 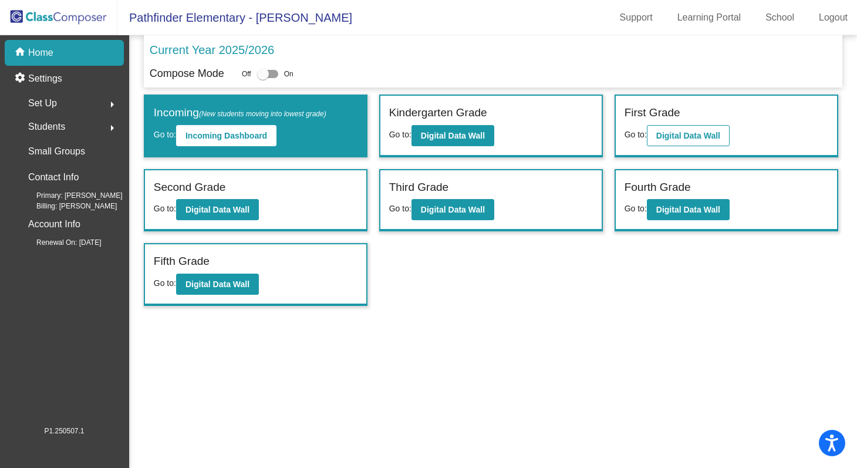 I want to click on mat-icon: settings, so click(x=21, y=79).